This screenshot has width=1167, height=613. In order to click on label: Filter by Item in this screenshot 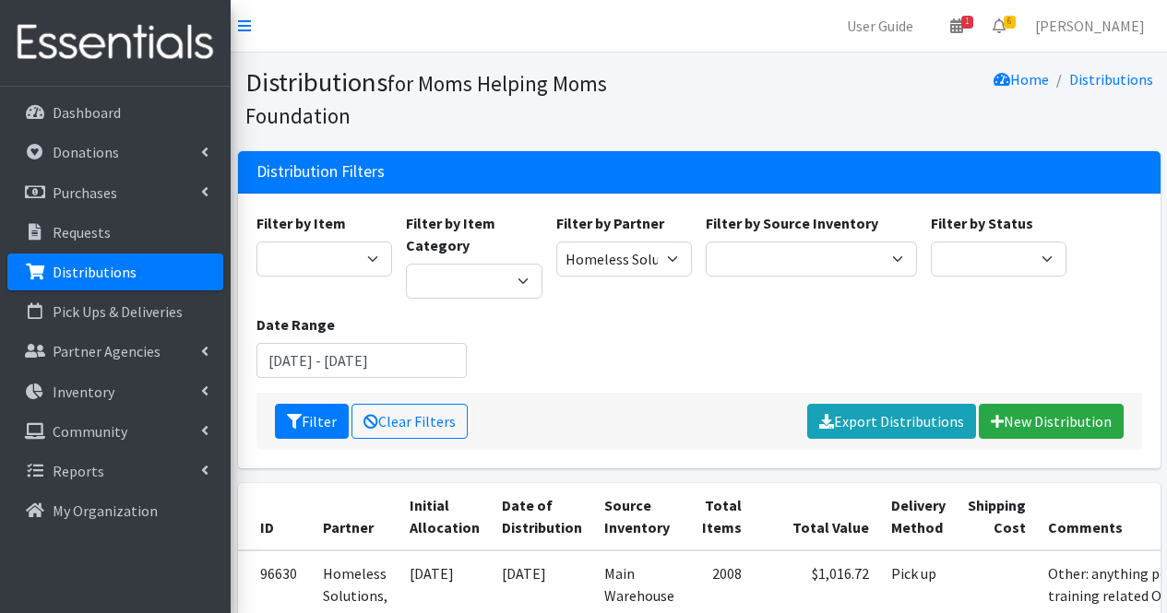, I will do `click(301, 223)`.